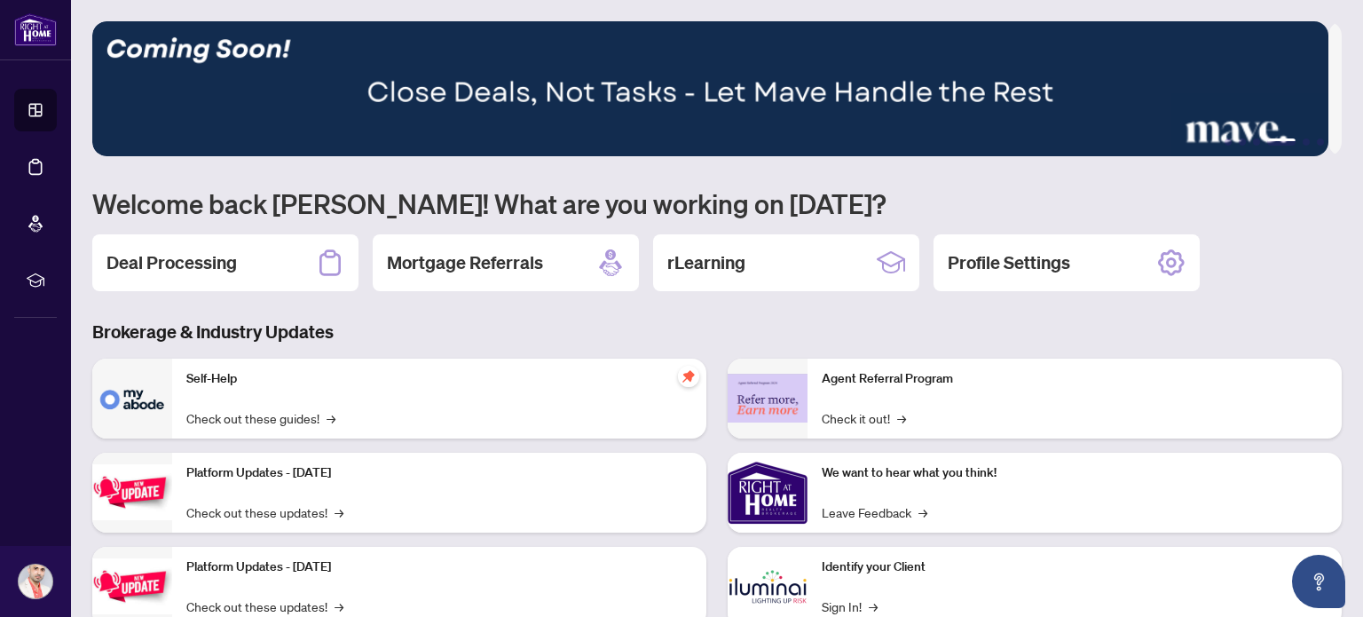  I want to click on button: 2, so click(1242, 142).